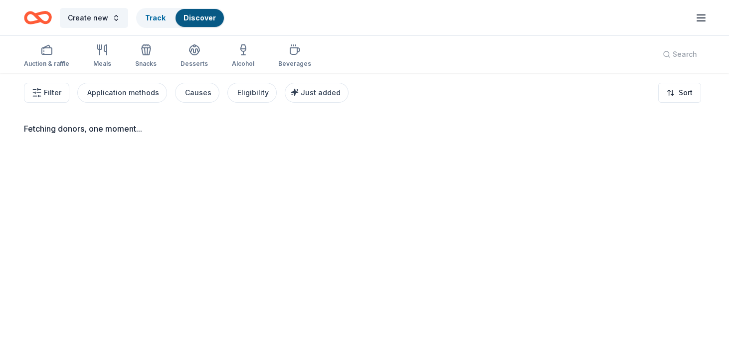  Describe the element at coordinates (46, 93) in the screenshot. I see `button: Filter` at that location.